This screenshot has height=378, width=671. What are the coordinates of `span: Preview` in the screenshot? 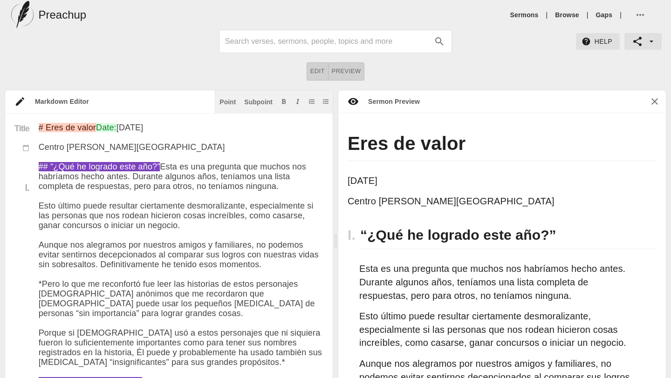 It's located at (346, 71).